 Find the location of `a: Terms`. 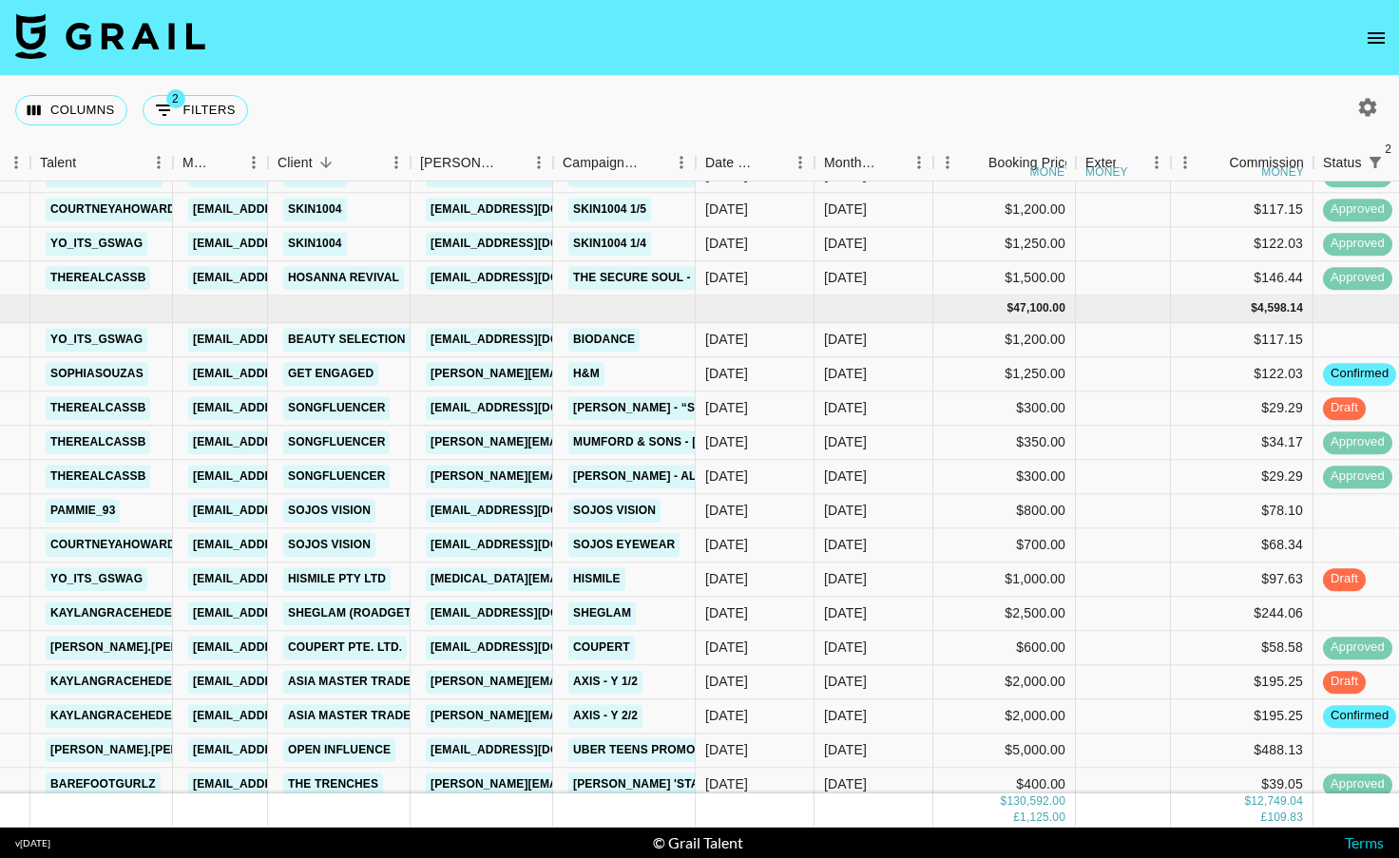

a: Terms is located at coordinates (1364, 842).